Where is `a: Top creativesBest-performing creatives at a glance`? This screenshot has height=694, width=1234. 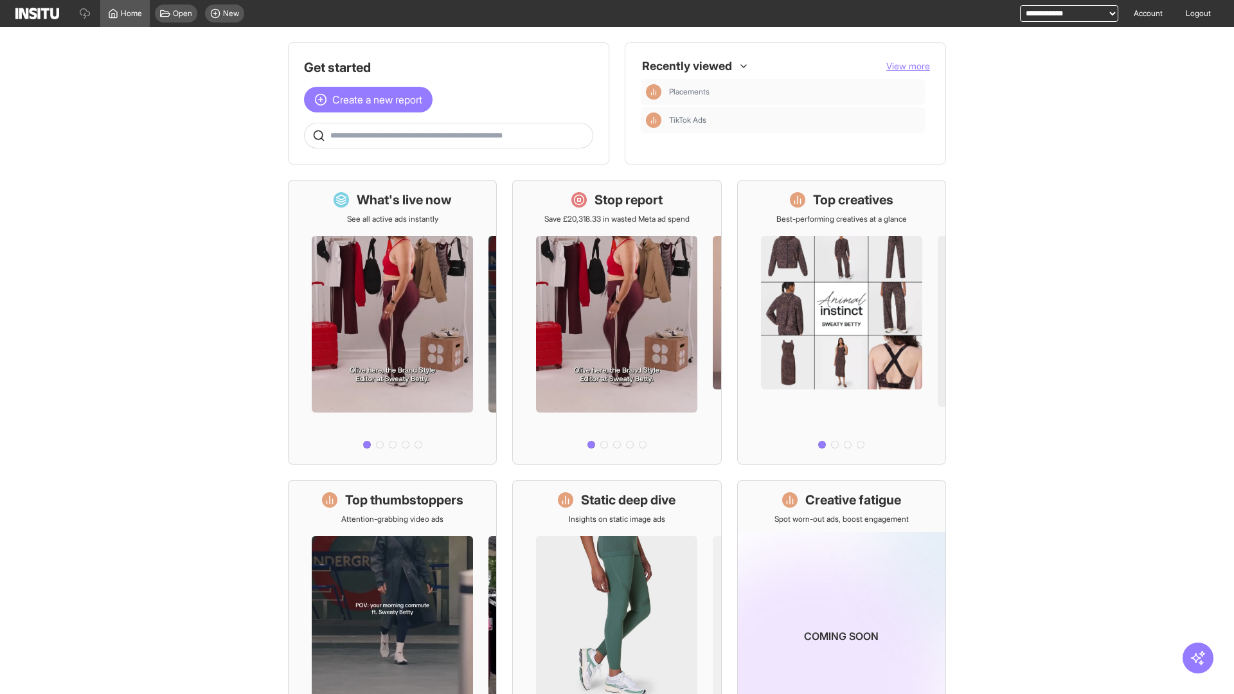 a: Top creativesBest-performing creatives at a glance is located at coordinates (842, 322).